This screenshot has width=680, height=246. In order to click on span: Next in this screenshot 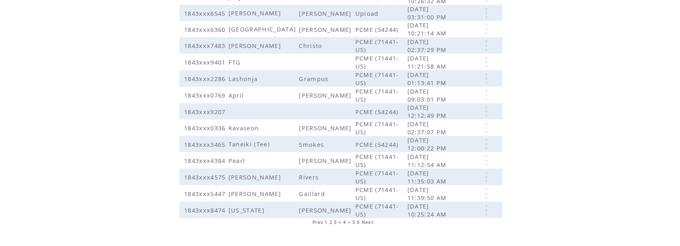, I will do `click(367, 222)`.